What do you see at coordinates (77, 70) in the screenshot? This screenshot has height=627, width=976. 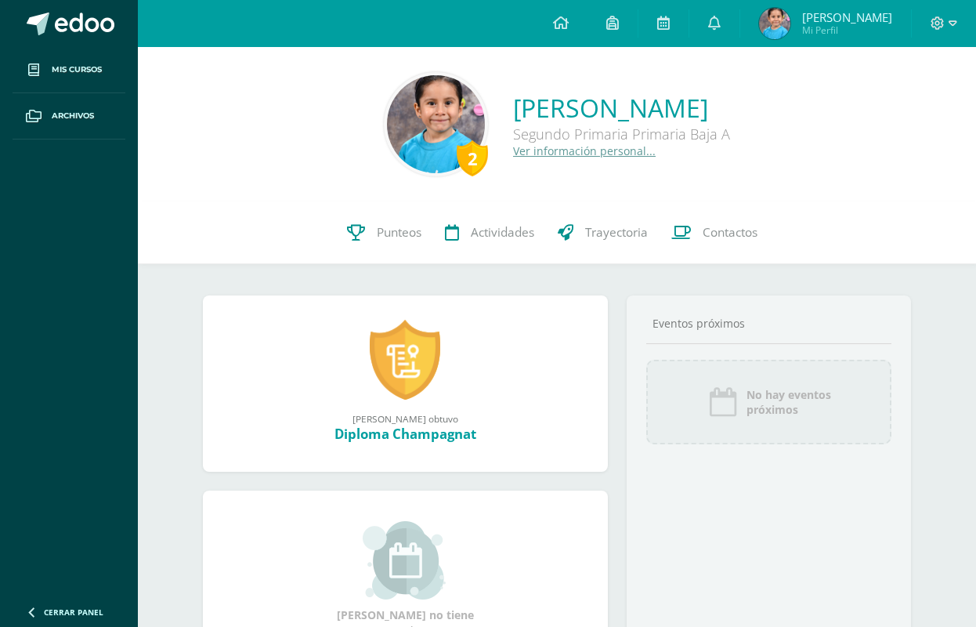 I see `span: Mis cursos` at bounding box center [77, 70].